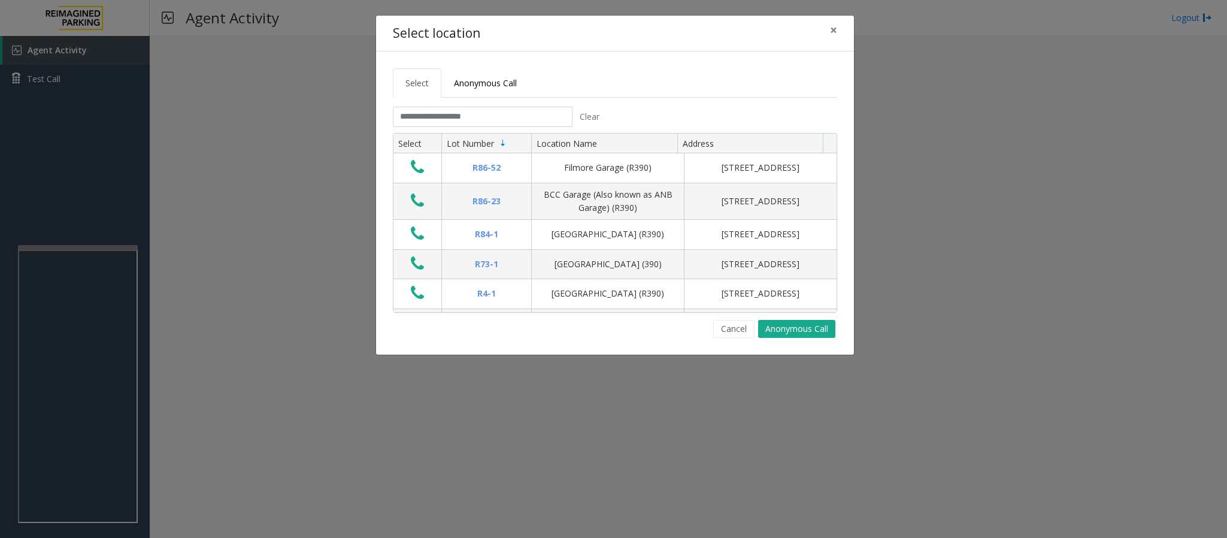 This screenshot has height=538, width=1227. Describe the element at coordinates (437, 34) in the screenshot. I see `h4: Select location` at that location.